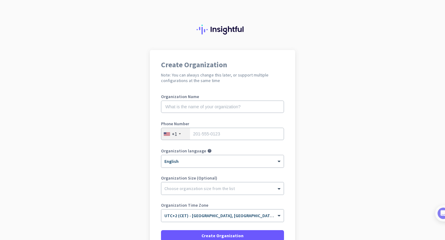 Image resolution: width=445 pixels, height=240 pixels. What do you see at coordinates (223, 78) in the screenshot?
I see `h2: Note: You can always change this later, or support multiple configurations at the same time` at bounding box center [223, 78].